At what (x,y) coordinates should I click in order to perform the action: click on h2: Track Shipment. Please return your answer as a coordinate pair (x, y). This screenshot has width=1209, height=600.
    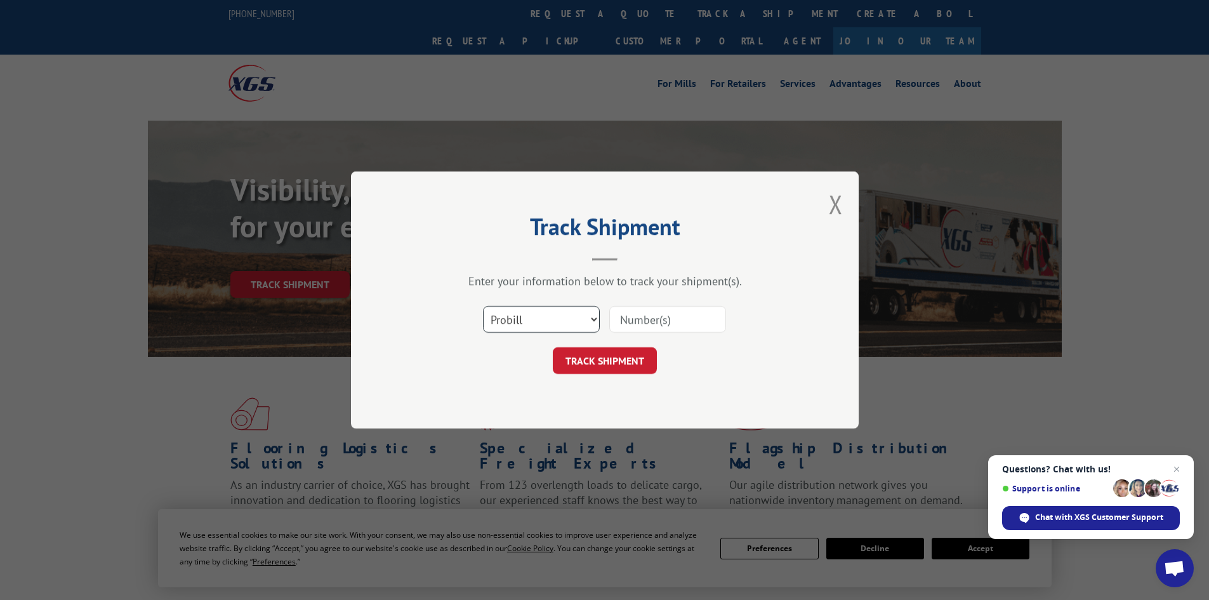
    Looking at the image, I should click on (605, 230).